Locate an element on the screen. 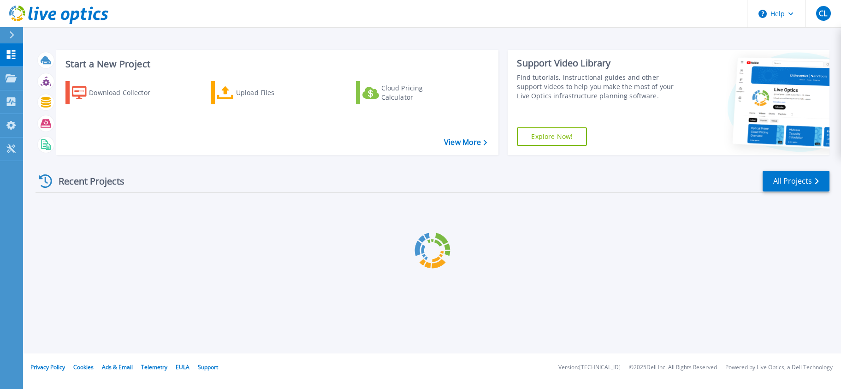  div: Download Collector is located at coordinates (126, 93).